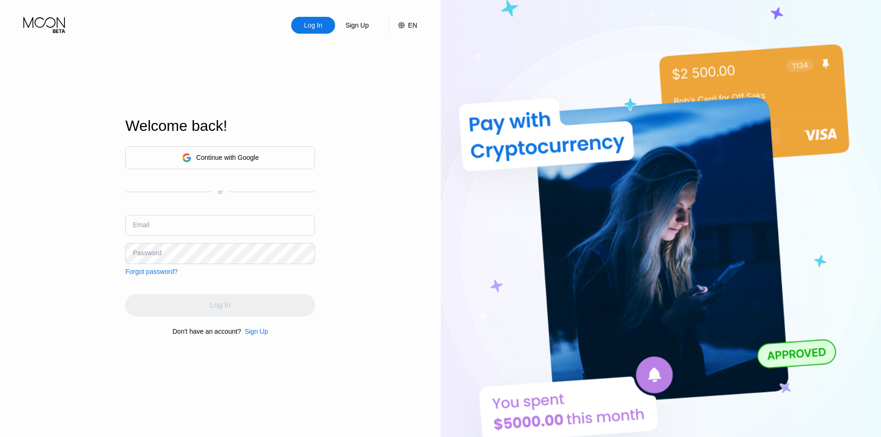 The image size is (881, 437). What do you see at coordinates (220, 192) in the screenshot?
I see `div: or` at bounding box center [220, 192].